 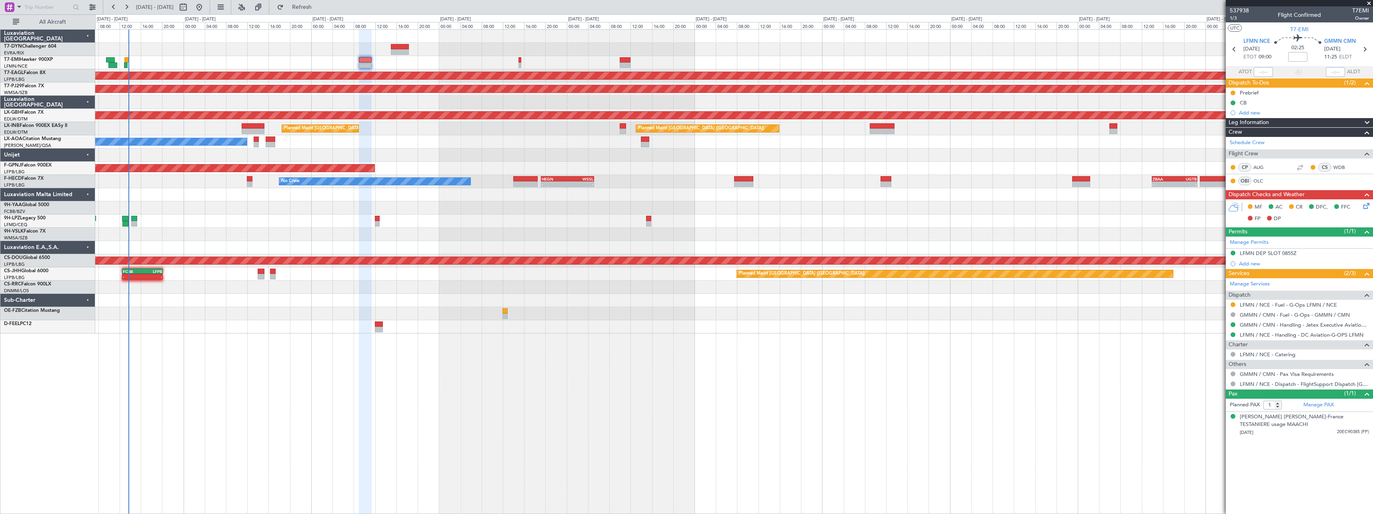 I want to click on span: FP, so click(x=1257, y=219).